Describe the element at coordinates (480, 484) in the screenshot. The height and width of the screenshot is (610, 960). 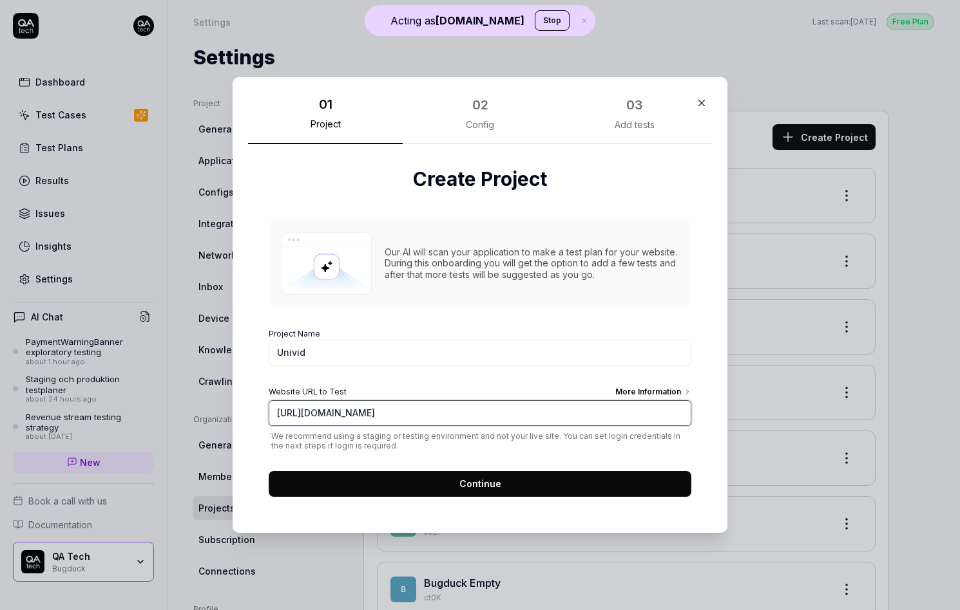
I see `span: Continue` at that location.